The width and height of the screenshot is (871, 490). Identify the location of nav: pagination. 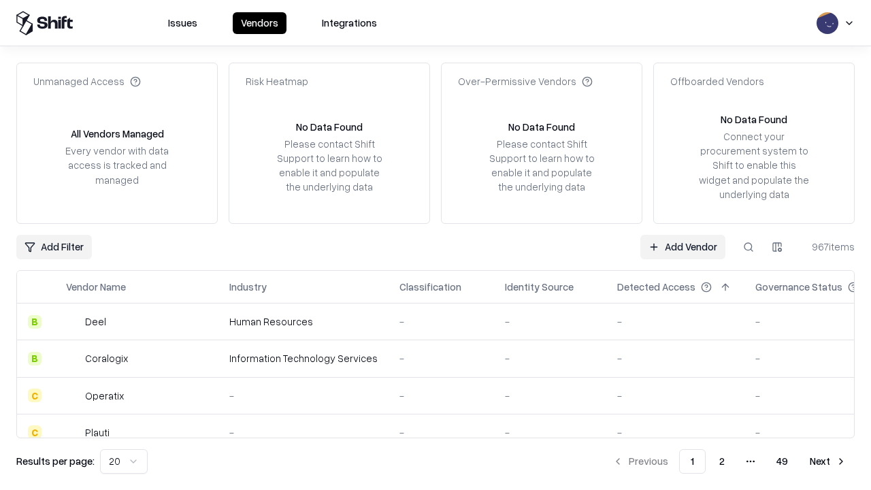
(730, 461).